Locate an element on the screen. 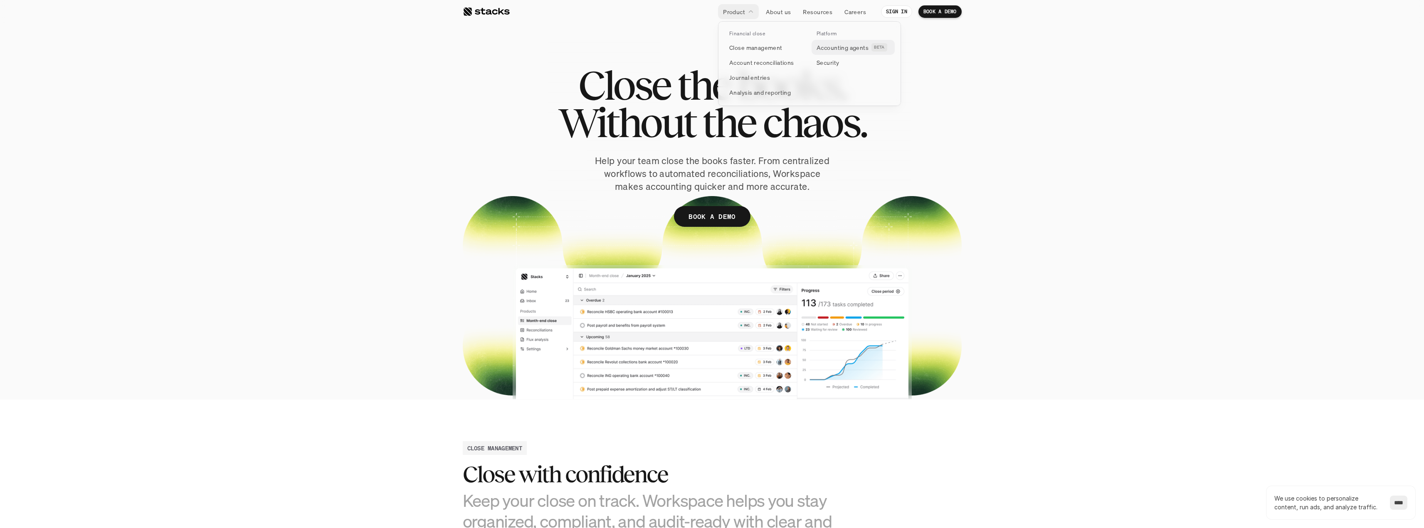 The height and width of the screenshot is (528, 1424). p: Financial close is located at coordinates (747, 34).